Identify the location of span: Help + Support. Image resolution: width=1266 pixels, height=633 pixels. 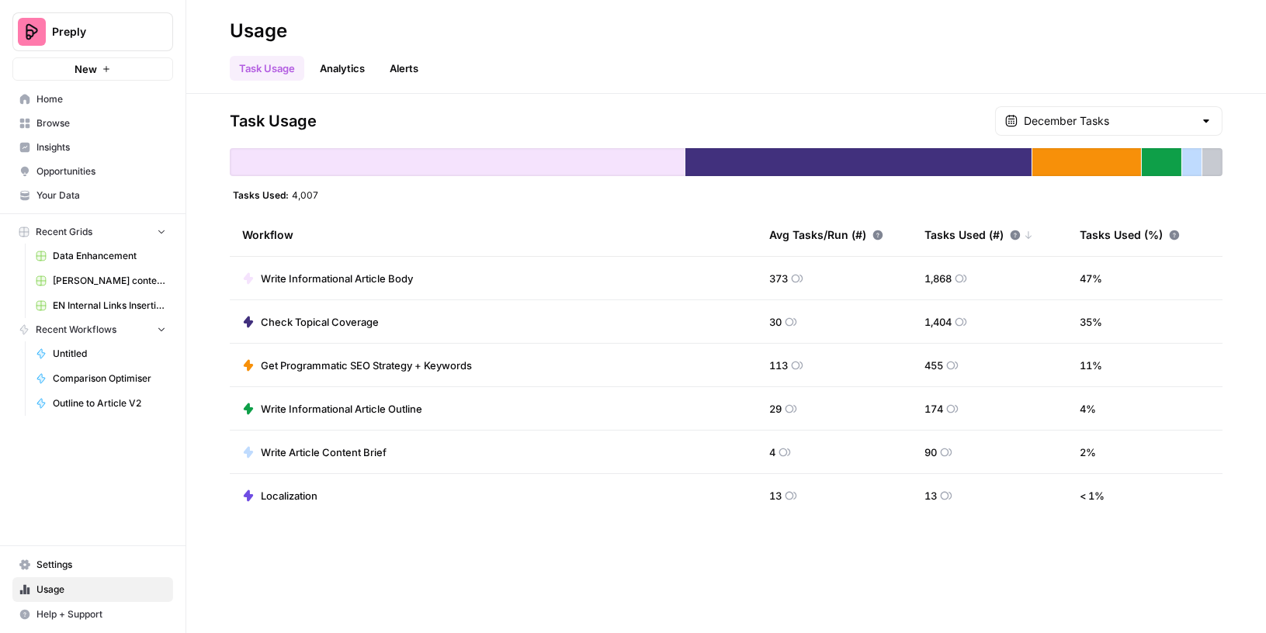
(101, 615).